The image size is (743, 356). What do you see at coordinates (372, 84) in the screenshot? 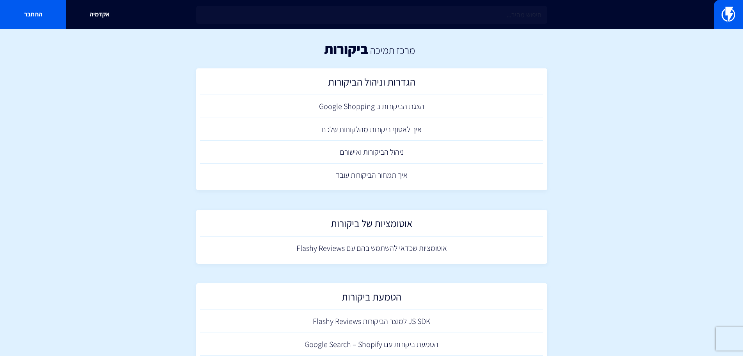
I see `a: הגדרות וניהול הביקורות` at bounding box center [372, 84].